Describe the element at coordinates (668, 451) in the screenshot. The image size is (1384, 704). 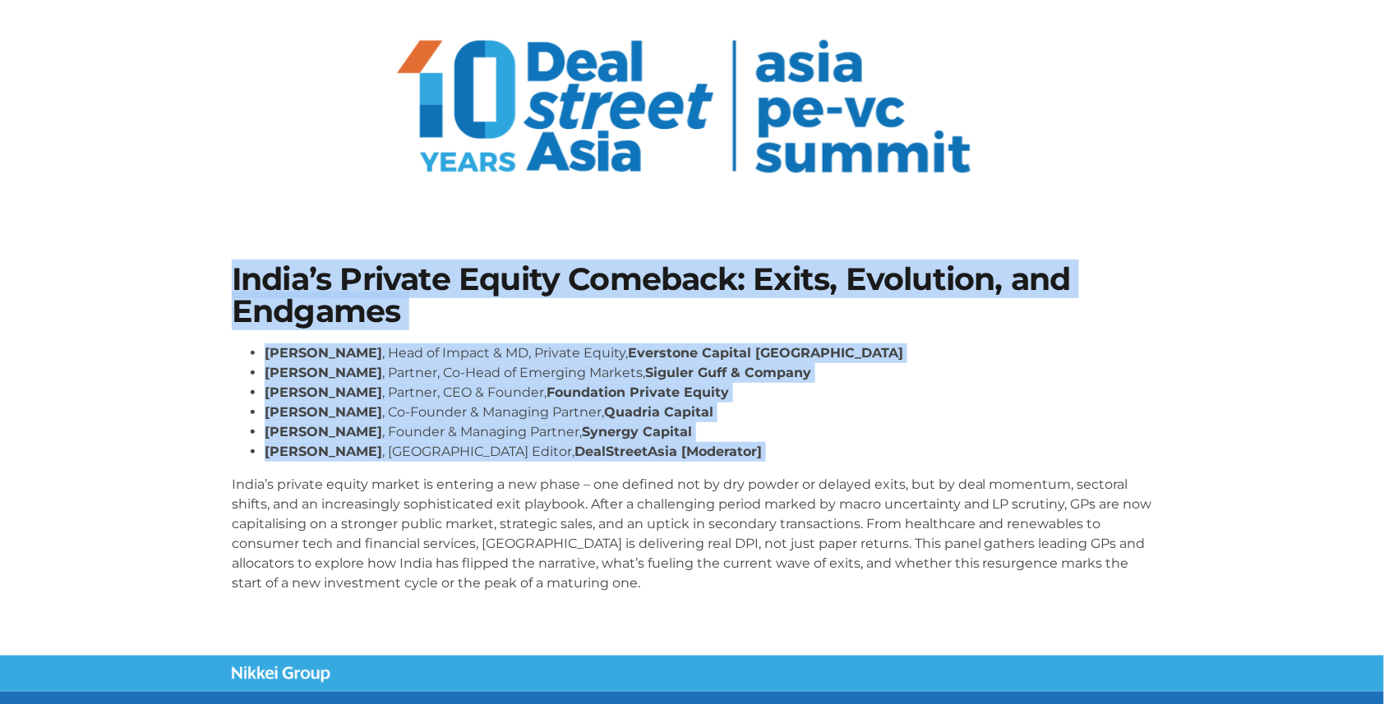
I see `strong: DealStreetAsia [Moderator]` at that location.